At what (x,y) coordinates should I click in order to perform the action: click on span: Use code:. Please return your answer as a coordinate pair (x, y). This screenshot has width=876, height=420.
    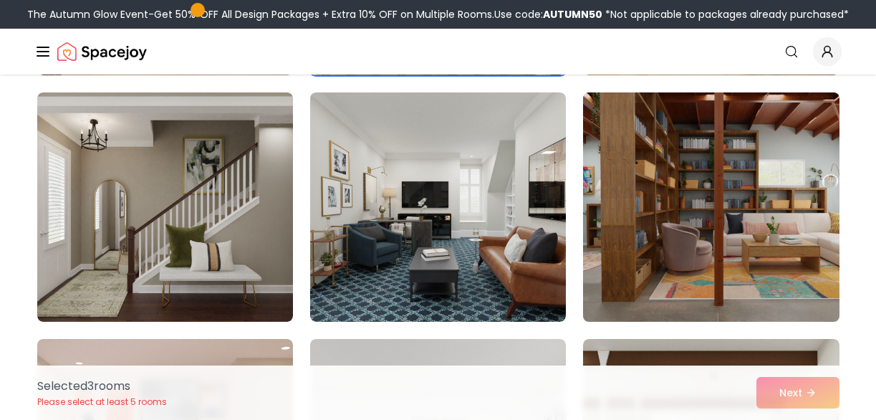
    Looking at the image, I should click on (548, 14).